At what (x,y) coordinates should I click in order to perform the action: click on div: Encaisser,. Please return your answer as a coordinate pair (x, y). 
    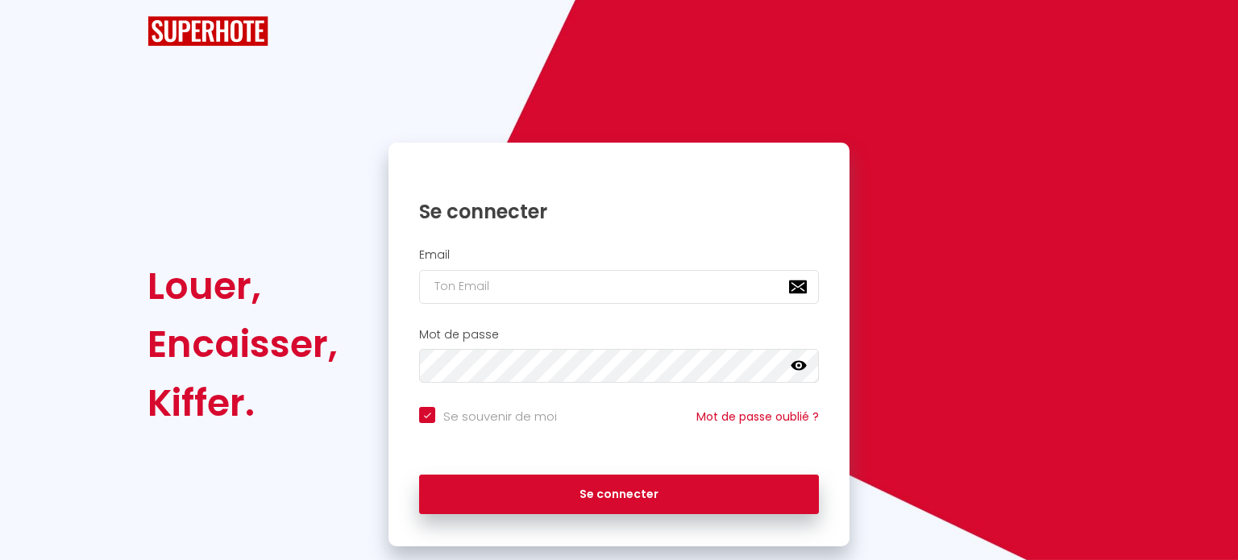
    Looking at the image, I should click on (243, 344).